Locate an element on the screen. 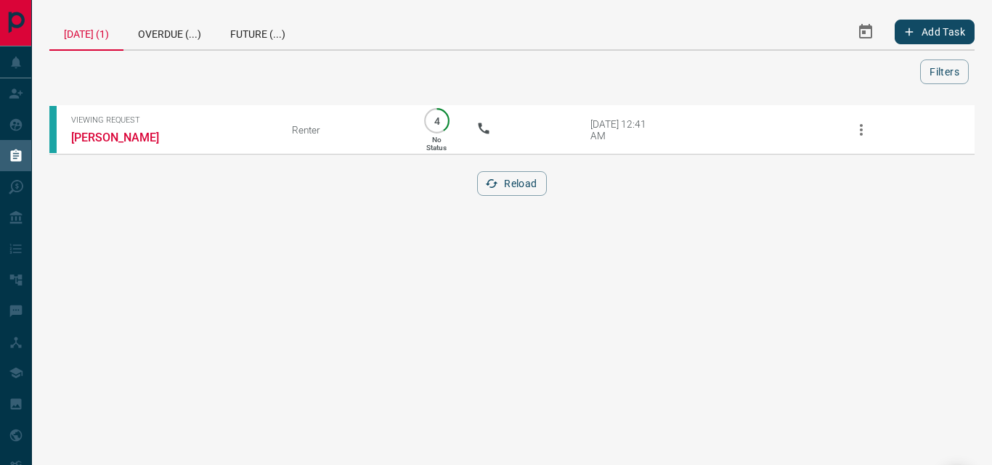 Image resolution: width=992 pixels, height=465 pixels. button: Add Task is located at coordinates (934, 32).